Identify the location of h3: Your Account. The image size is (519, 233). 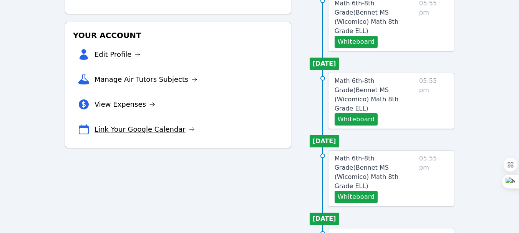
(178, 35).